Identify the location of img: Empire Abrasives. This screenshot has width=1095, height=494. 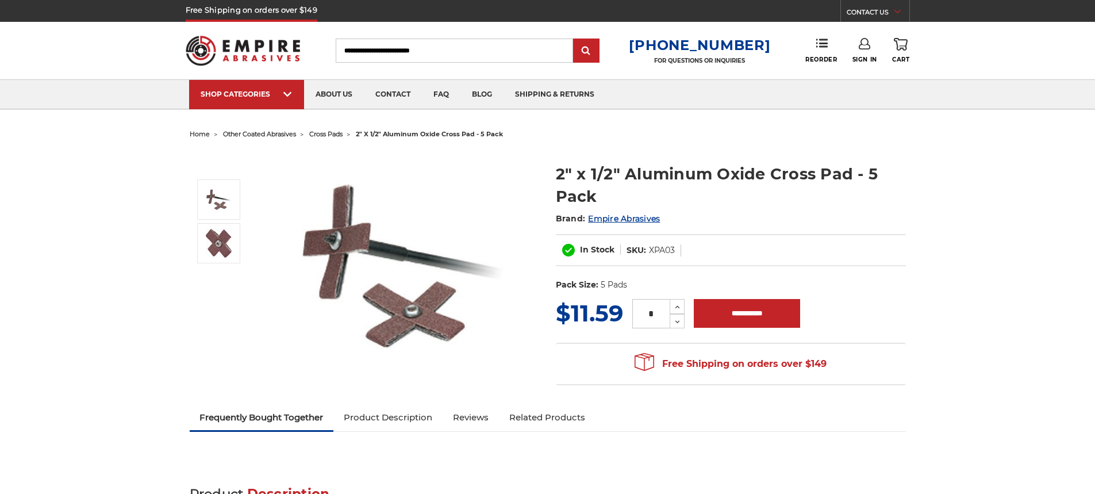
(243, 51).